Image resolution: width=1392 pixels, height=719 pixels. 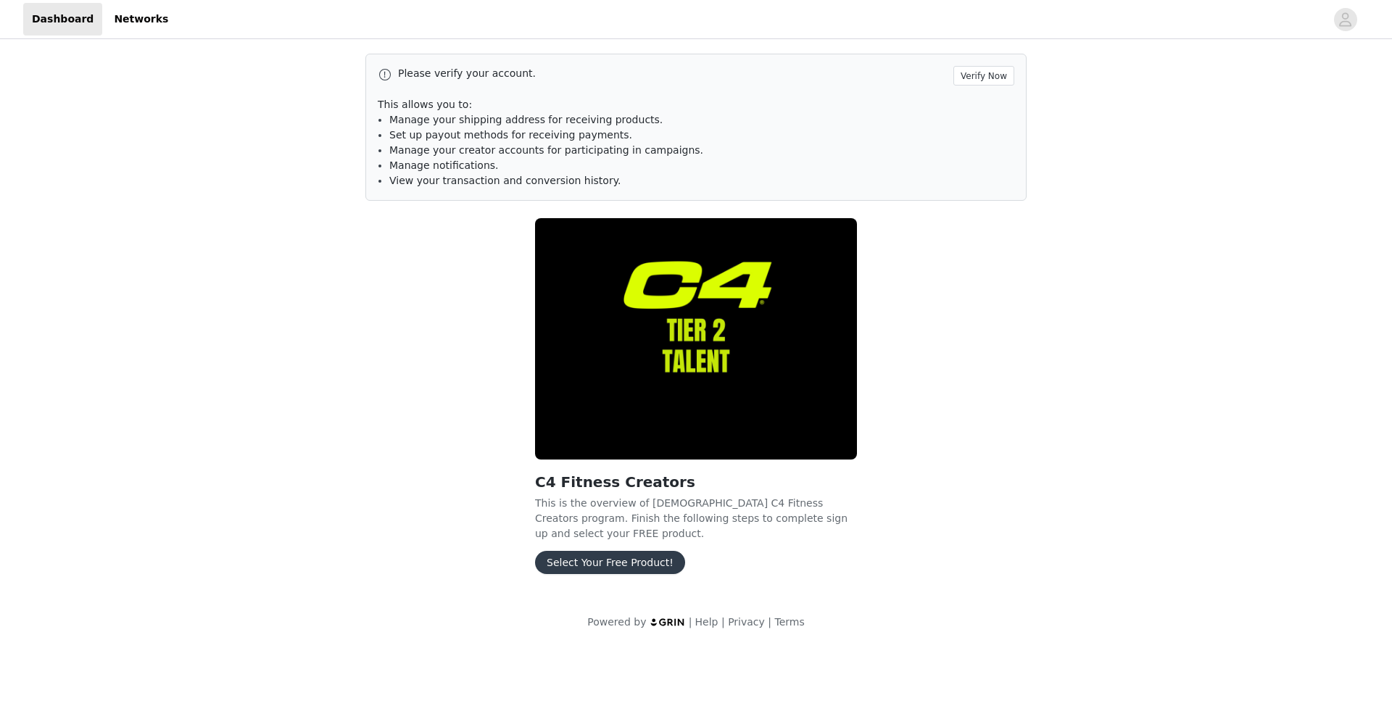 What do you see at coordinates (696, 339) in the screenshot?
I see `img: Cellucor` at bounding box center [696, 339].